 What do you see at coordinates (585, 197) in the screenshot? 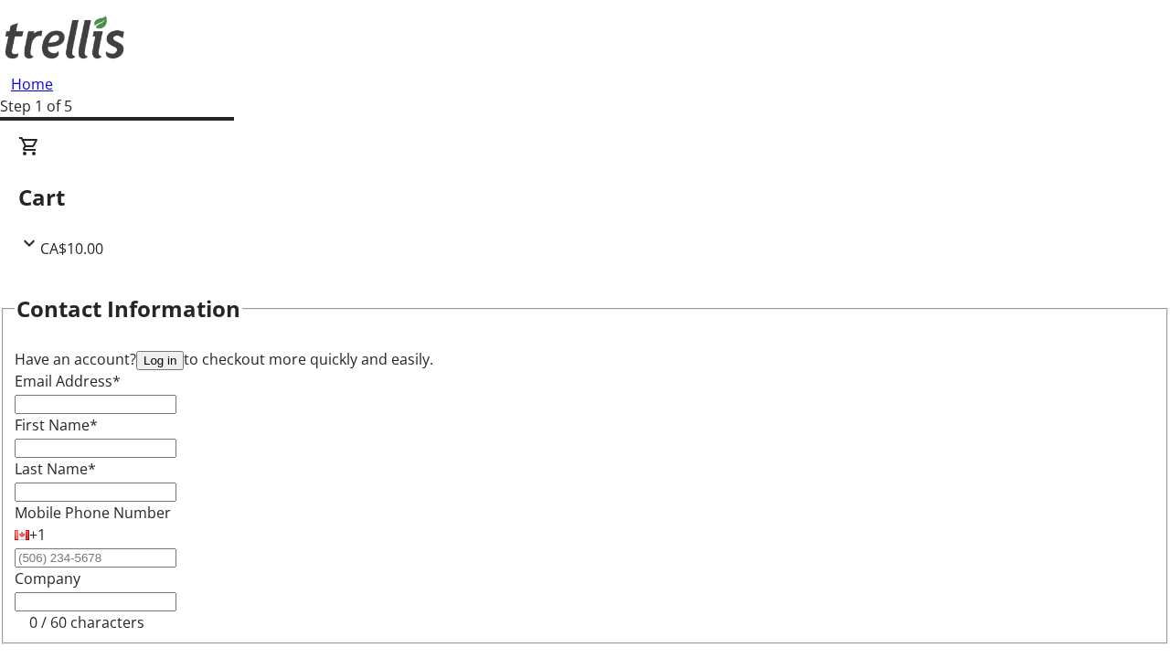
I see `div: CartCA$10.00` at bounding box center [585, 197].